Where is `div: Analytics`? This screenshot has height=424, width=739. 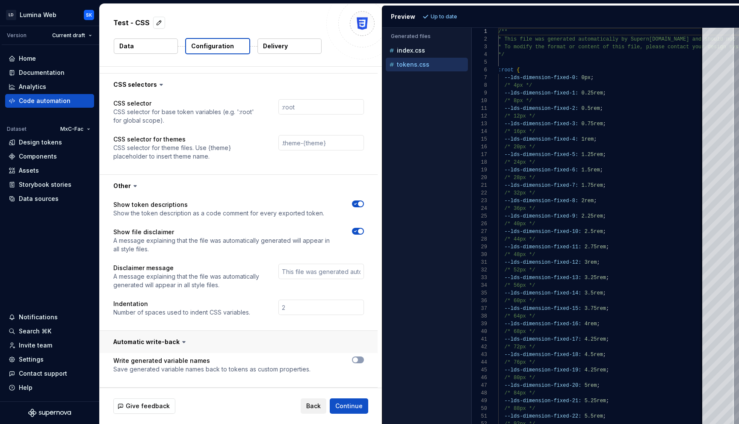 div: Analytics is located at coordinates (33, 87).